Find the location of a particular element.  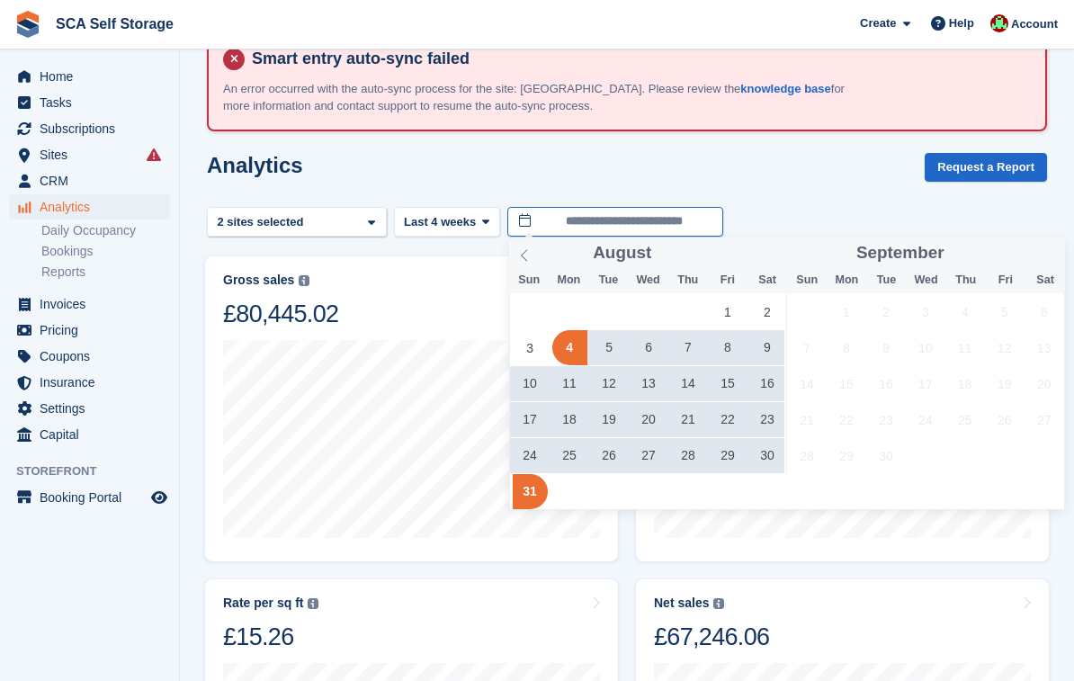

span: Invoices is located at coordinates (94, 304).